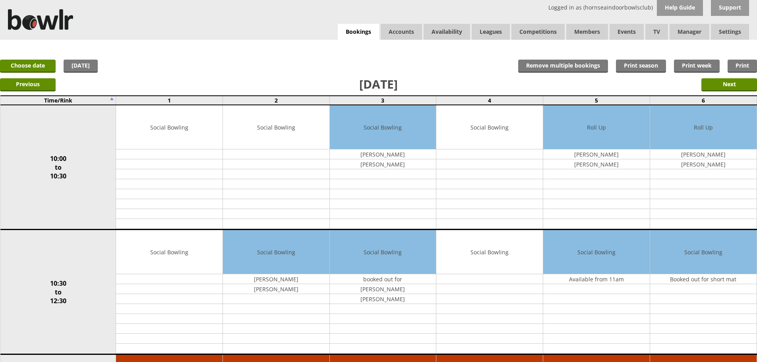 The width and height of the screenshot is (757, 362). I want to click on td: 10:30 to 12:30, so click(58, 292).